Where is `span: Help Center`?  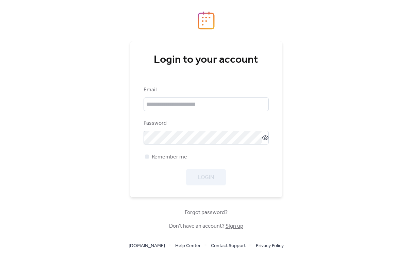 span: Help Center is located at coordinates (188, 246).